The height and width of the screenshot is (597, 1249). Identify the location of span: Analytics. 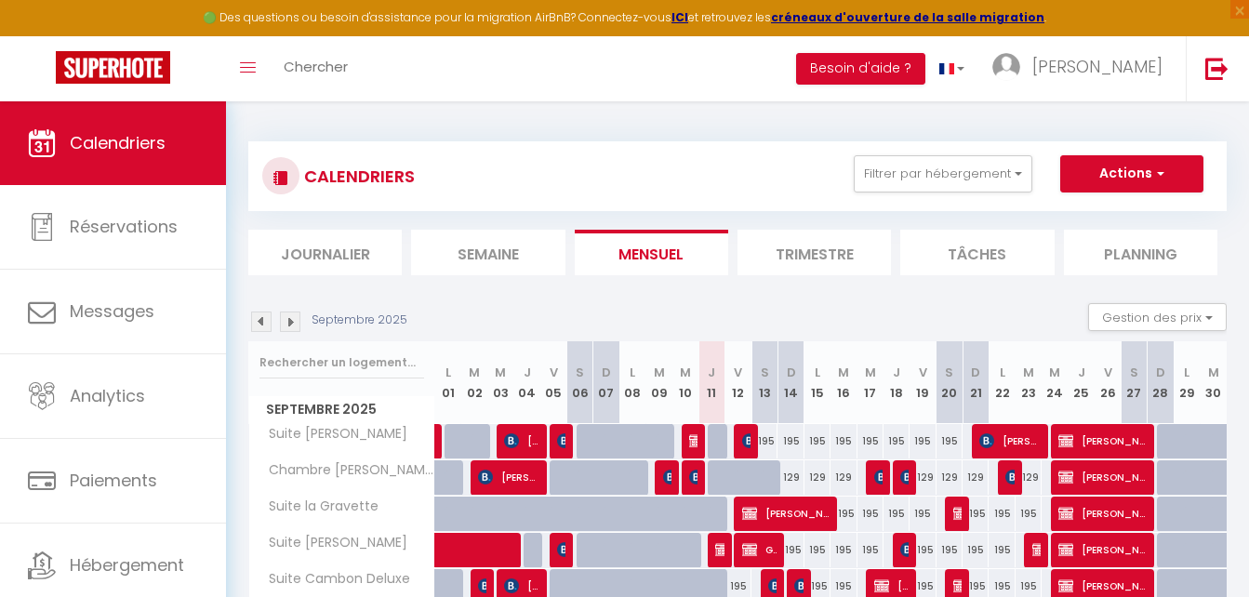
(107, 395).